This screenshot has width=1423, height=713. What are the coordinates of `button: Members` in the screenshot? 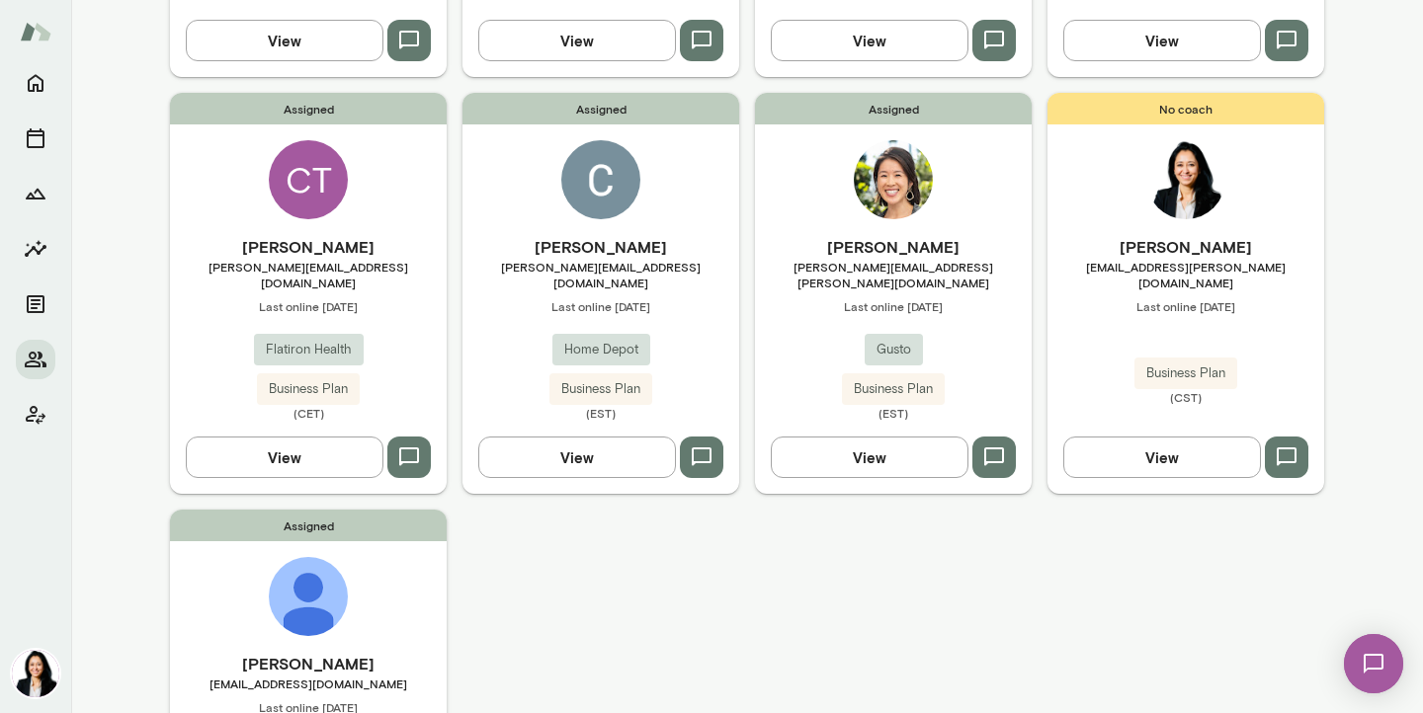 It's located at (36, 360).